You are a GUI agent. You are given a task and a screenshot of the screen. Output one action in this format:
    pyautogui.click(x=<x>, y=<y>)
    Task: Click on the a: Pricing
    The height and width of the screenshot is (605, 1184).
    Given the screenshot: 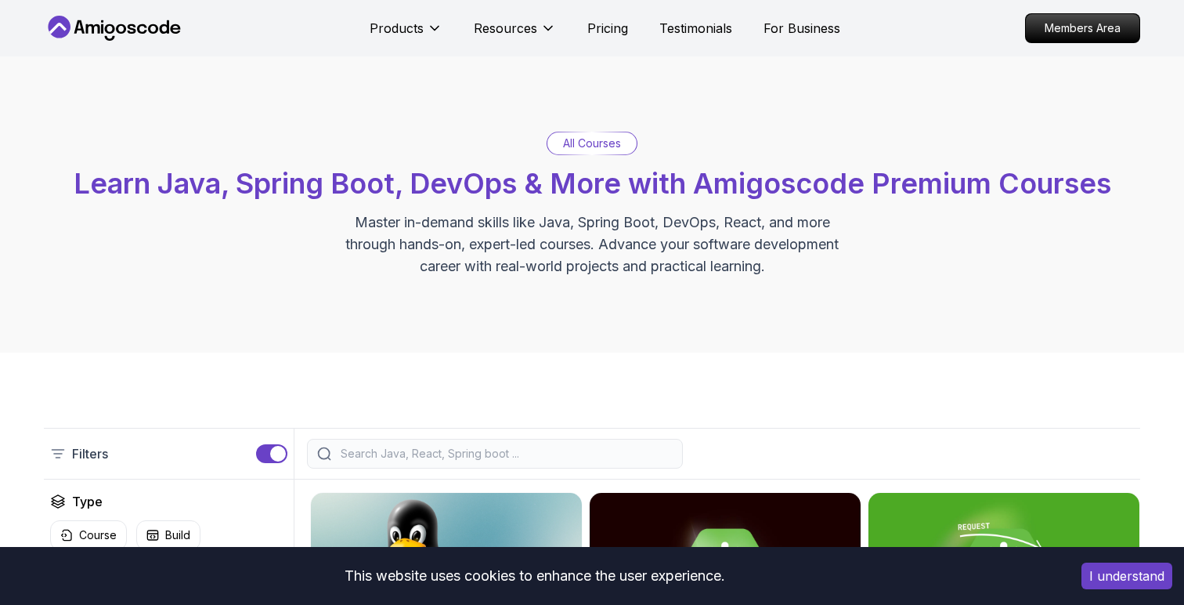 What is the action you would take?
    pyautogui.click(x=608, y=28)
    